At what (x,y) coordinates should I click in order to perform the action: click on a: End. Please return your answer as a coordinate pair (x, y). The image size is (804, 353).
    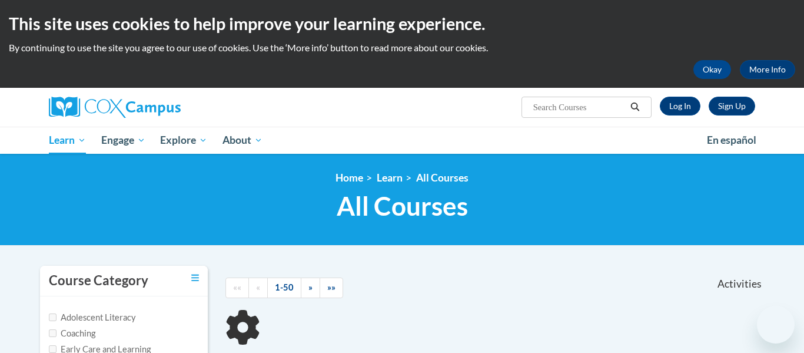
    Looking at the image, I should click on (331, 287).